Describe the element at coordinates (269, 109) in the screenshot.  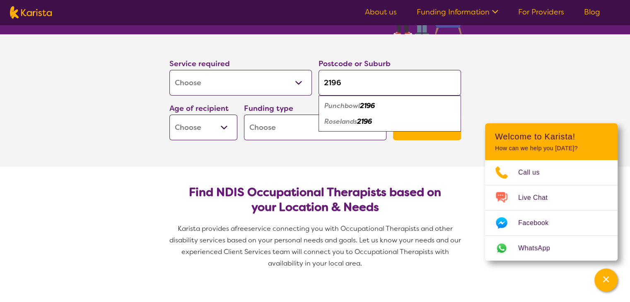
I see `label: Funding type` at that location.